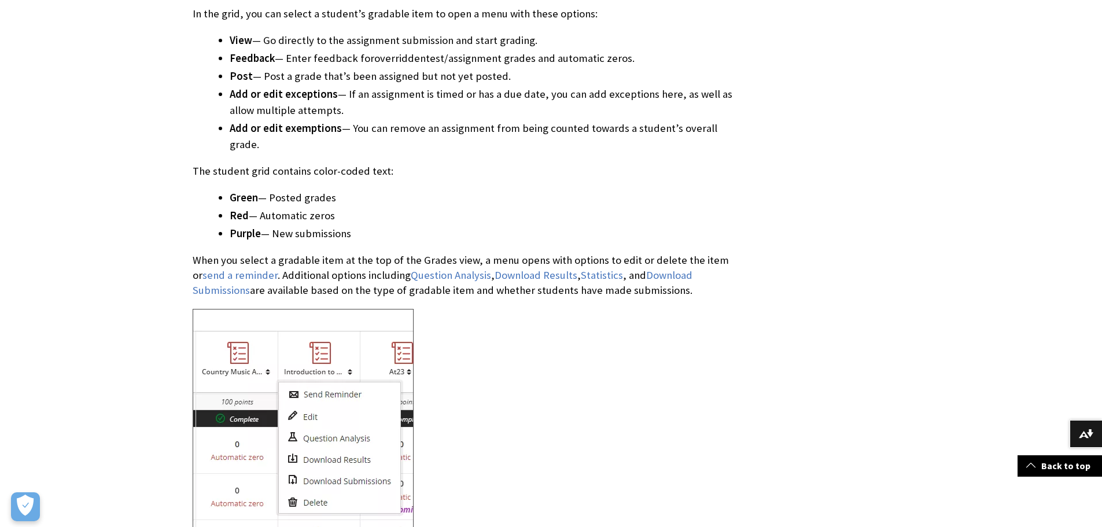 The width and height of the screenshot is (1102, 527). What do you see at coordinates (484, 234) in the screenshot?
I see `li: — New submissions` at bounding box center [484, 234].